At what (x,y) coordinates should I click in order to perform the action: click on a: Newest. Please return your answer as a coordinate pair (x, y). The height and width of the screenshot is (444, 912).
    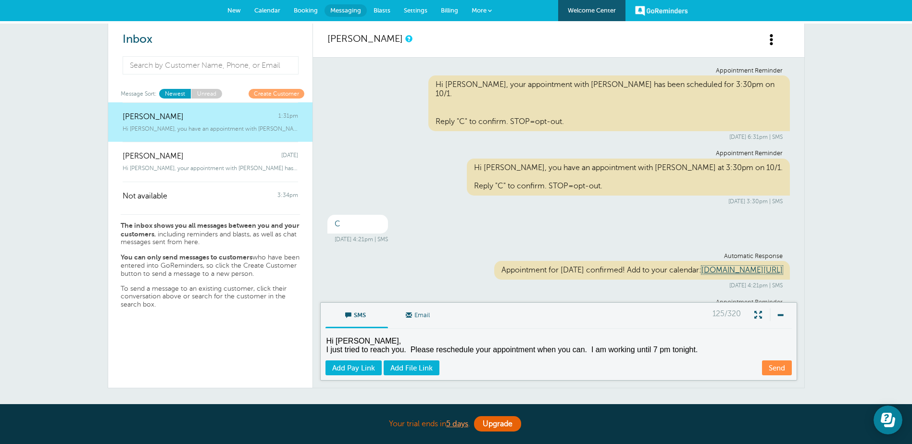
    Looking at the image, I should click on (175, 93).